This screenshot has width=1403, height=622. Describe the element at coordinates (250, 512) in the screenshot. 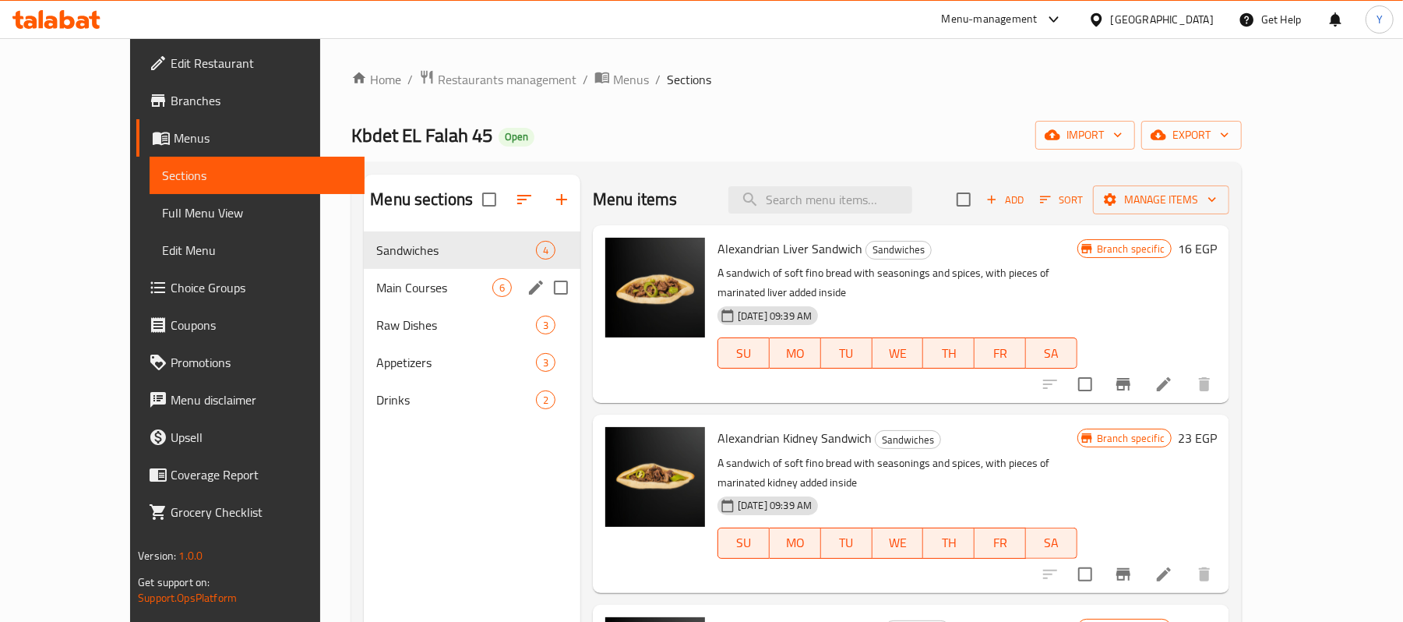

I see `a: Grocery Checklist` at that location.